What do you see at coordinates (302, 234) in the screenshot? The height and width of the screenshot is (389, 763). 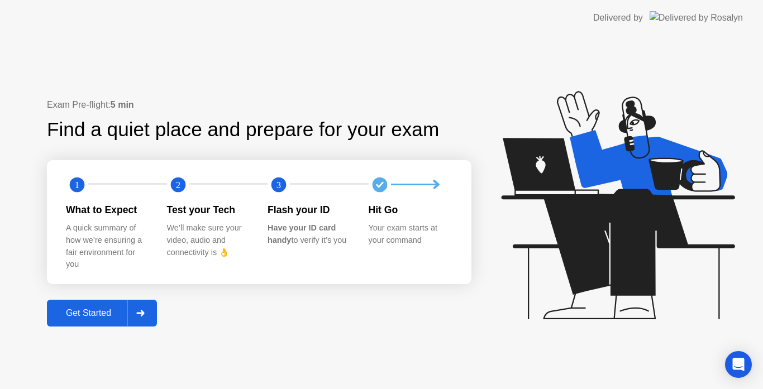 I see `b: Have your ID card handy` at bounding box center [302, 234].